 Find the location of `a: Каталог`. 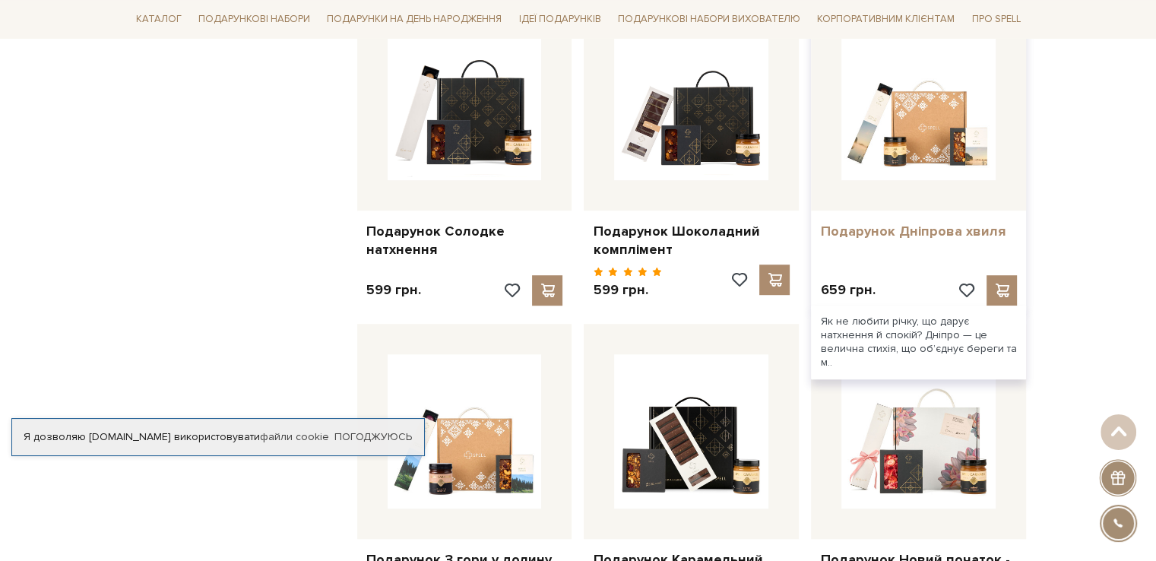

a: Каталог is located at coordinates (159, 19).